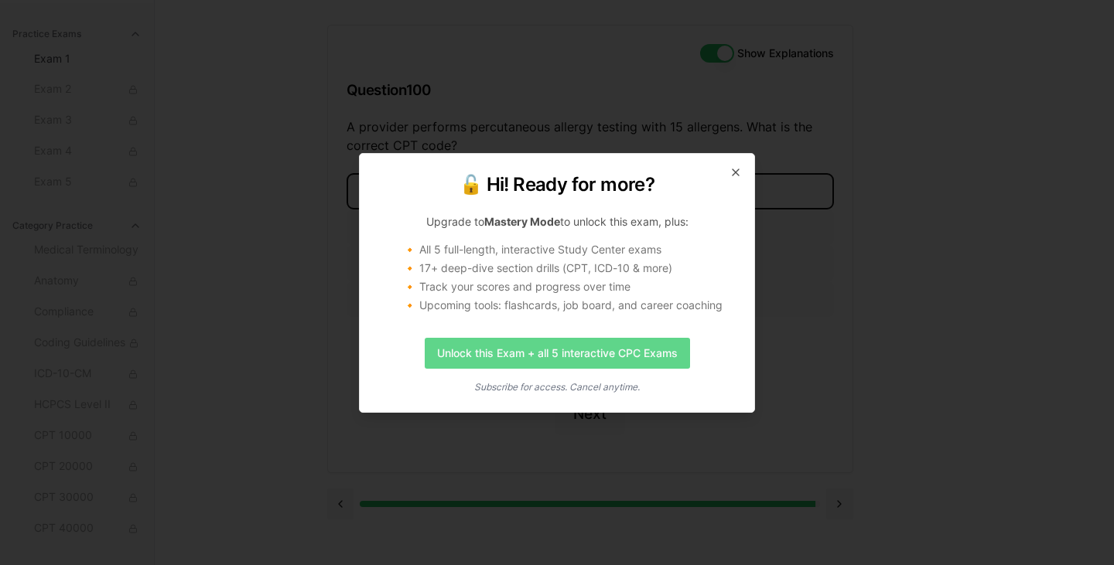 The height and width of the screenshot is (565, 1114). I want to click on p: Upgrade to to unlock this exam, plus:, so click(557, 222).